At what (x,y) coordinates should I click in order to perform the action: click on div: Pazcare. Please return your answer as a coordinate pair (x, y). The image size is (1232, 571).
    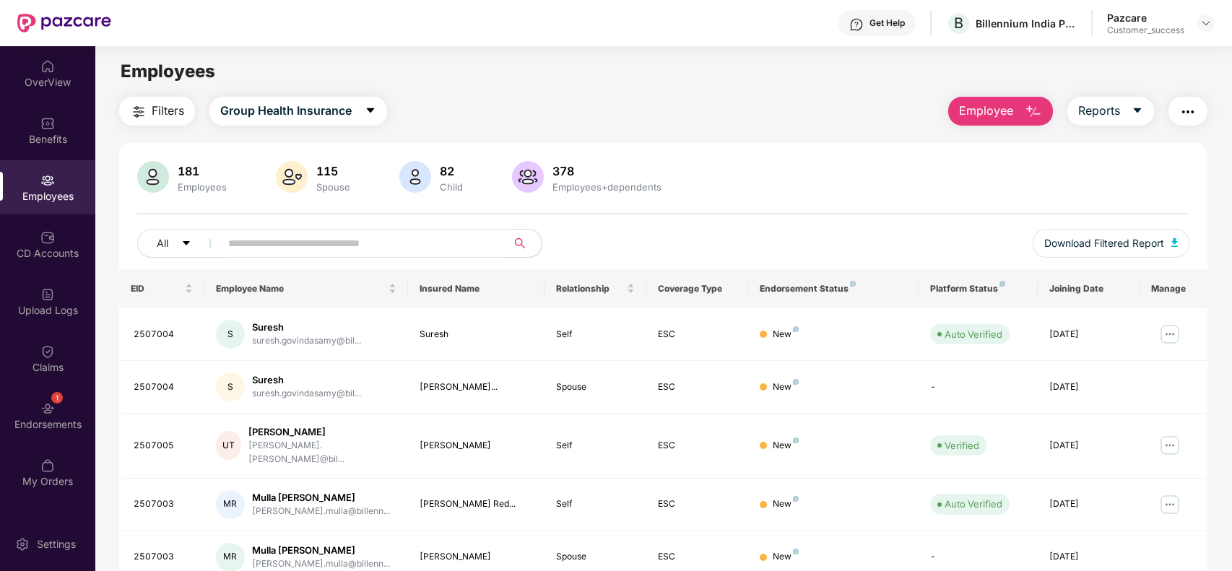
    Looking at the image, I should click on (1145, 17).